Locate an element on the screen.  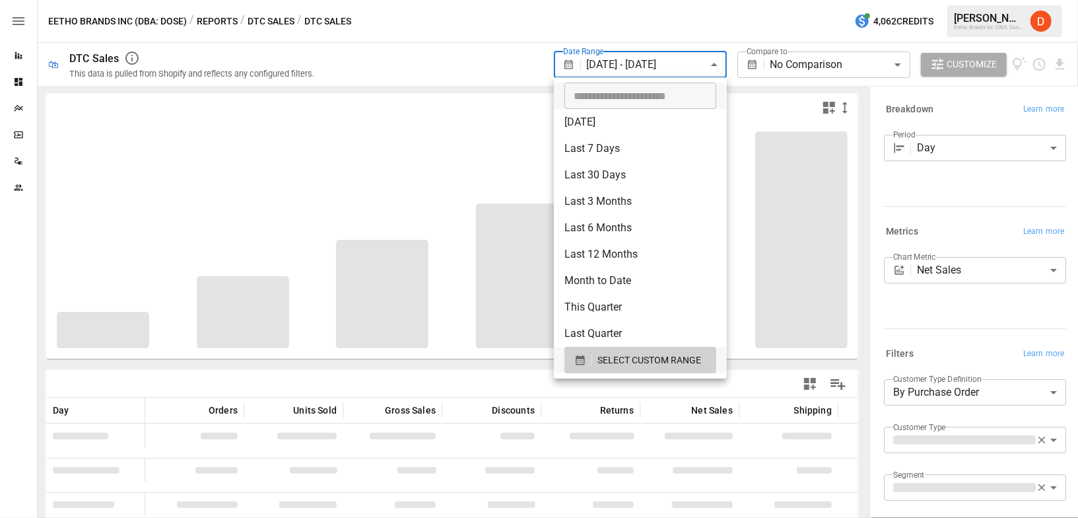
button: SELECT CUSTOM RANGE is located at coordinates (641, 360).